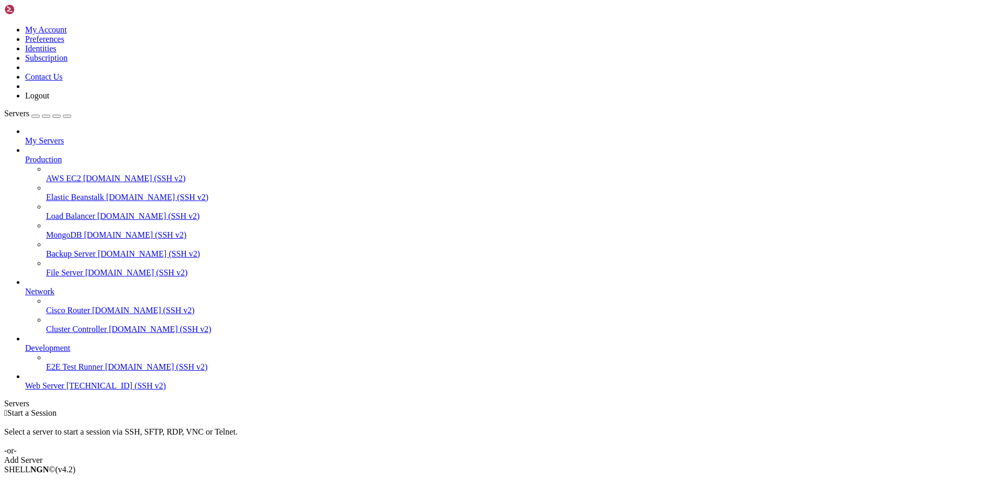 Image resolution: width=1001 pixels, height=488 pixels. Describe the element at coordinates (41, 48) in the screenshot. I see `a: Identities` at that location.